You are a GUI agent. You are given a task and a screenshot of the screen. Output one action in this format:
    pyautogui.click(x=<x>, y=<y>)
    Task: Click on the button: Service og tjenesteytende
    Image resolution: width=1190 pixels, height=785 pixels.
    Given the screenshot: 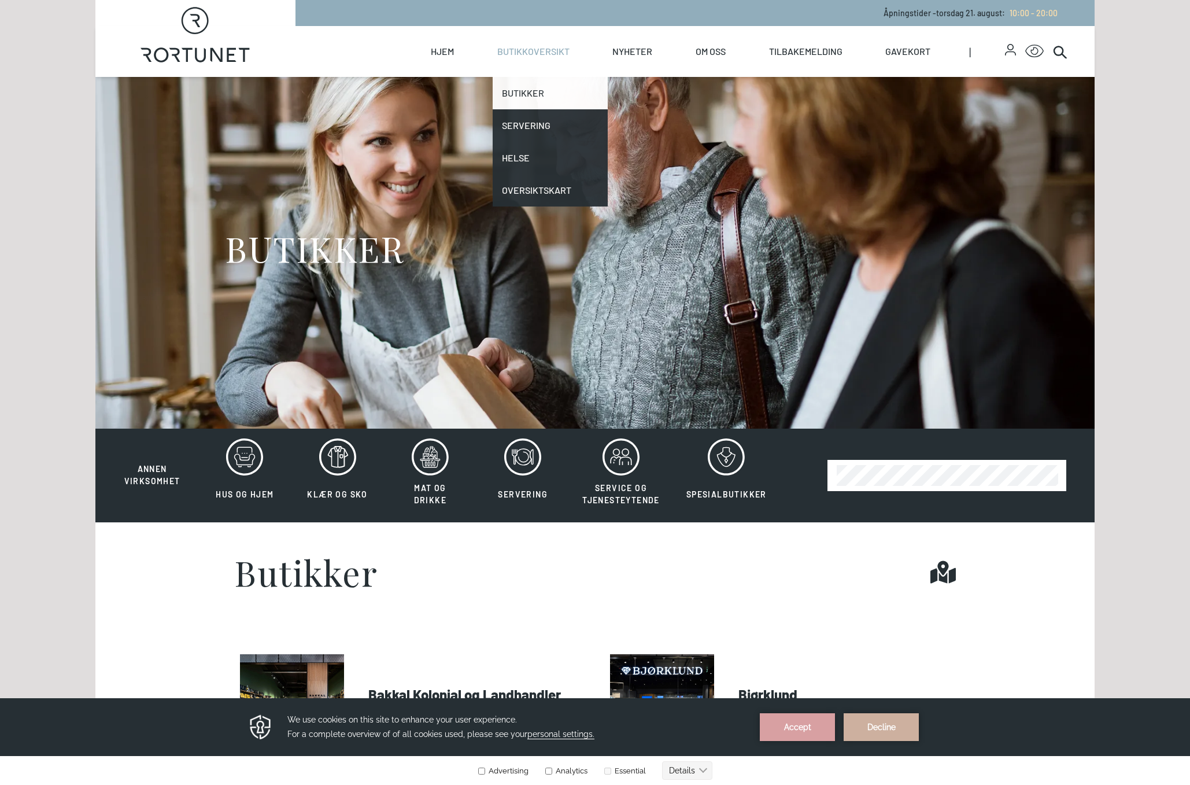 What is the action you would take?
    pyautogui.click(x=621, y=475)
    